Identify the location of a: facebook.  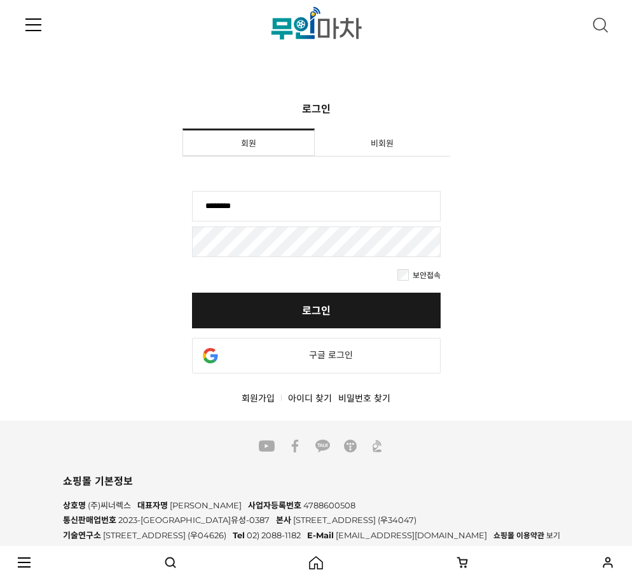
(295, 446).